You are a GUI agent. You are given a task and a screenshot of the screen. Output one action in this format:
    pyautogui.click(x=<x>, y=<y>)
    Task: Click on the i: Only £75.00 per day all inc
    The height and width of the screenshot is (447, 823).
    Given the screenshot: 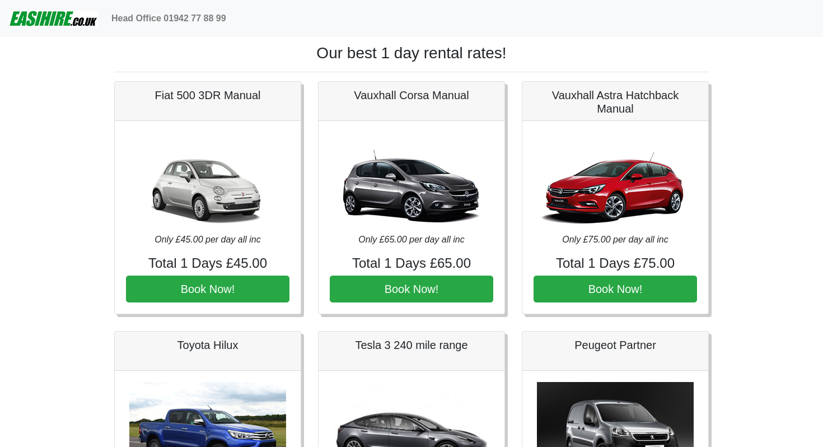 What is the action you would take?
    pyautogui.click(x=615, y=239)
    